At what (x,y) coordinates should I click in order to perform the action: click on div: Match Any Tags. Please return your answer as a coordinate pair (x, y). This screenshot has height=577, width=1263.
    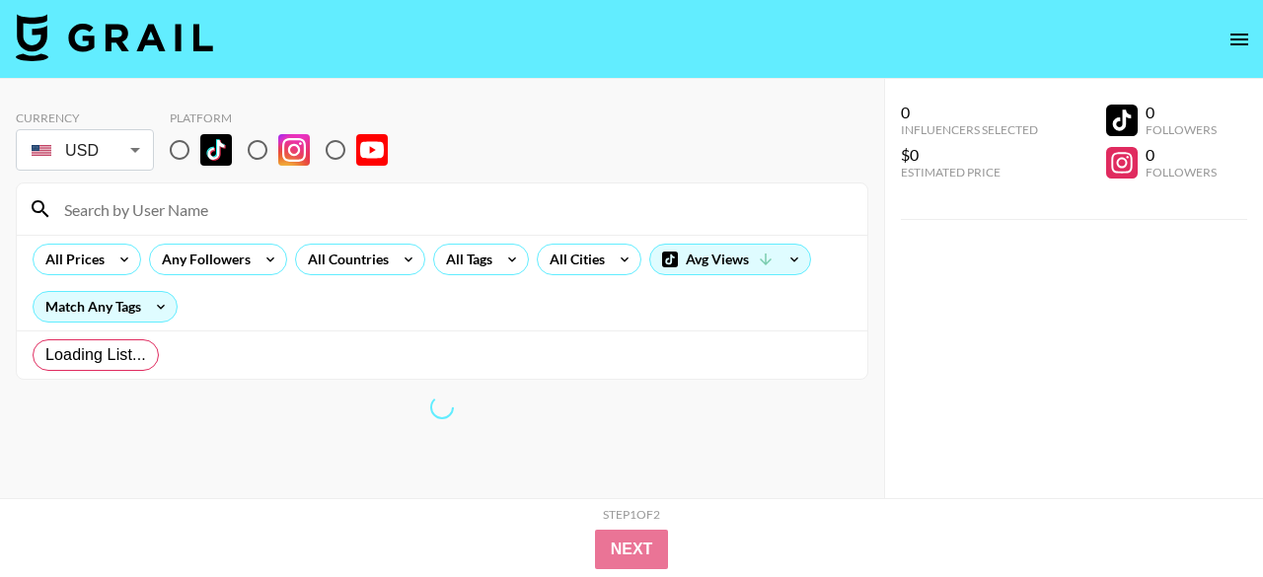
    Looking at the image, I should click on (105, 307).